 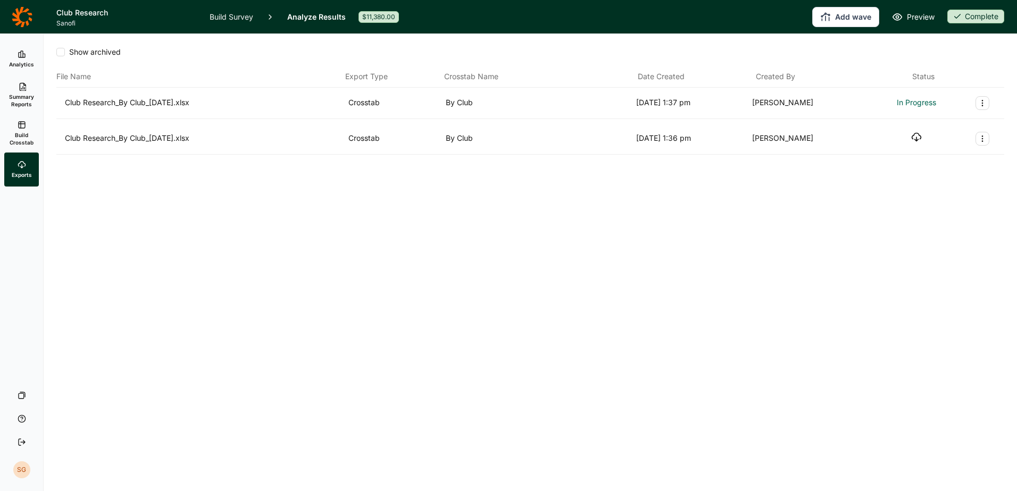 I want to click on span: Sanofi, so click(x=127, y=23).